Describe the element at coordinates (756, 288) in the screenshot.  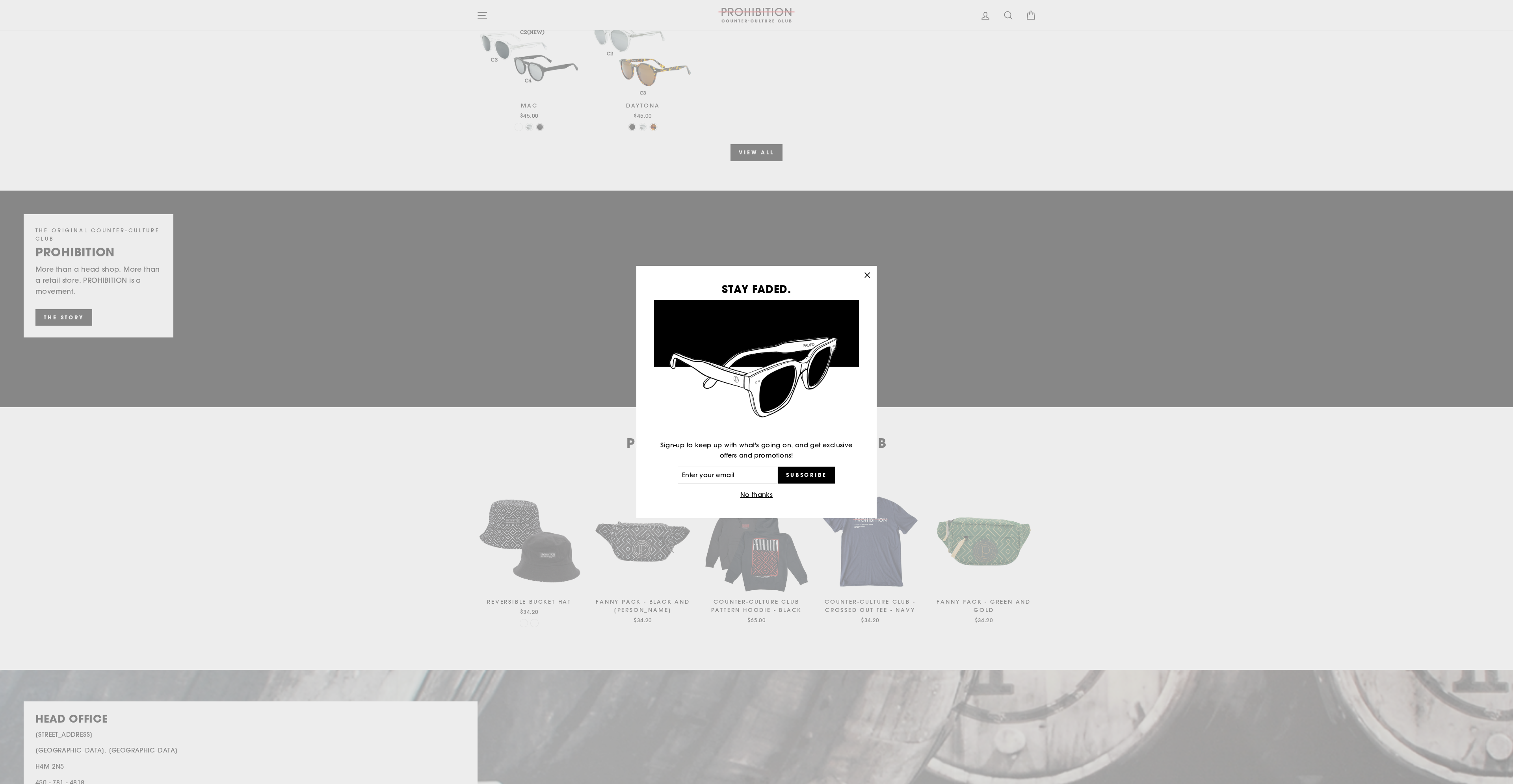
I see `h3: STAY FADED.` at that location.